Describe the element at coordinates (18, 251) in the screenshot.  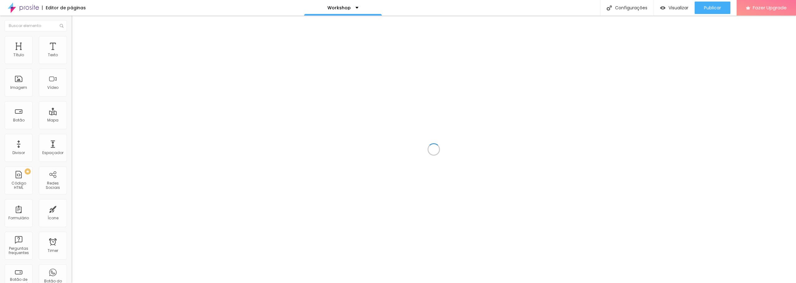
I see `div: Perguntas frequentes` at that location.